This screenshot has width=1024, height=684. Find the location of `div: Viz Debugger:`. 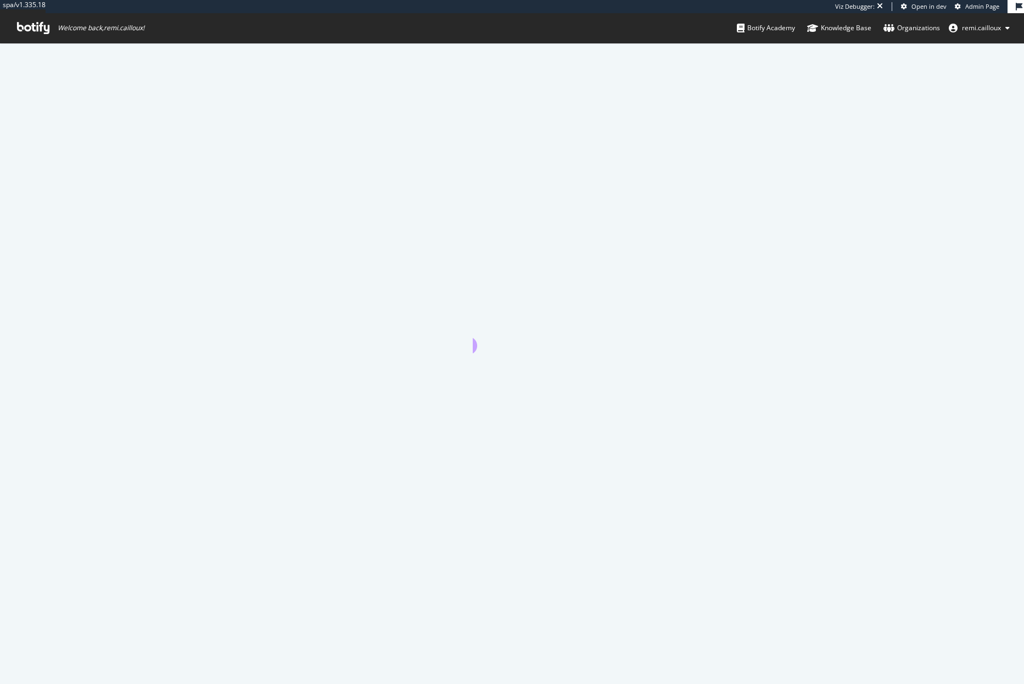

div: Viz Debugger: is located at coordinates (855, 7).